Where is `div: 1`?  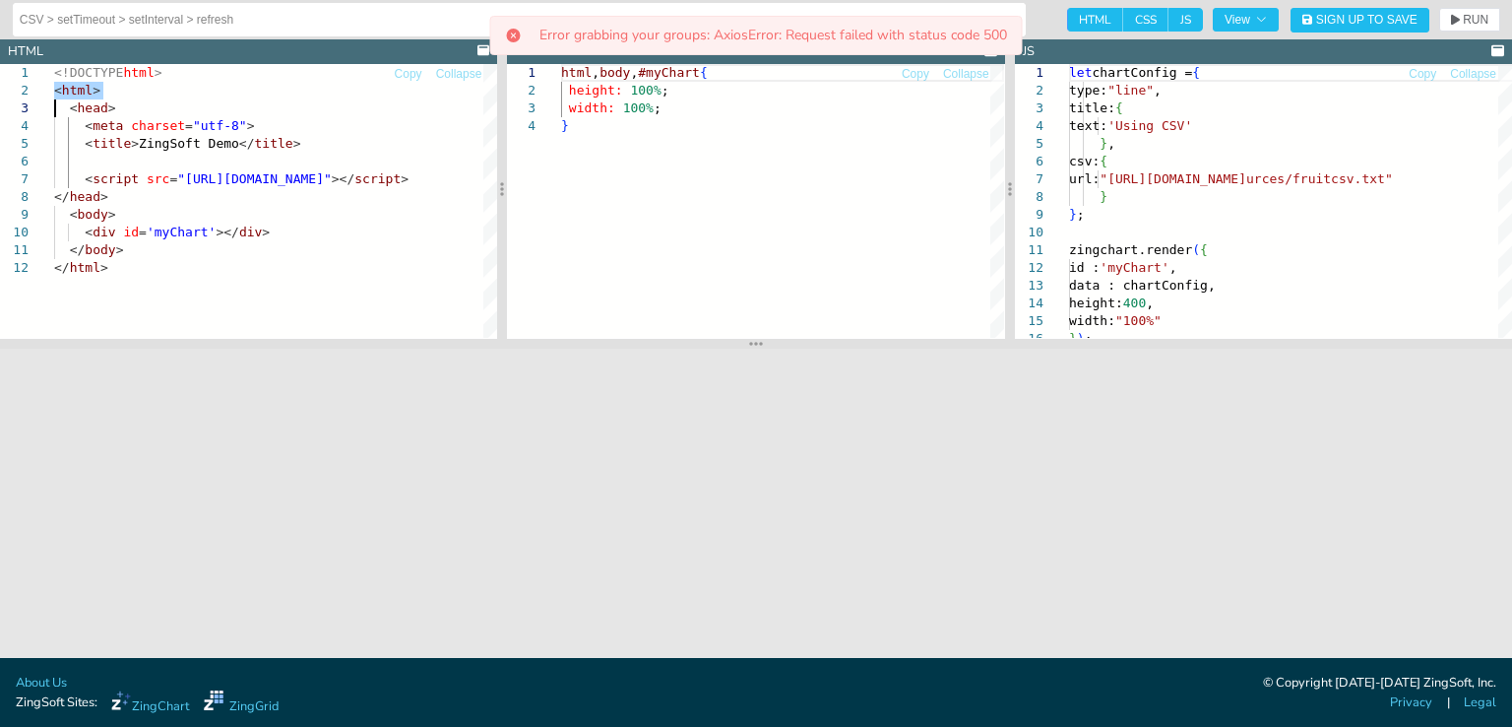 div: 1 is located at coordinates (1029, 73).